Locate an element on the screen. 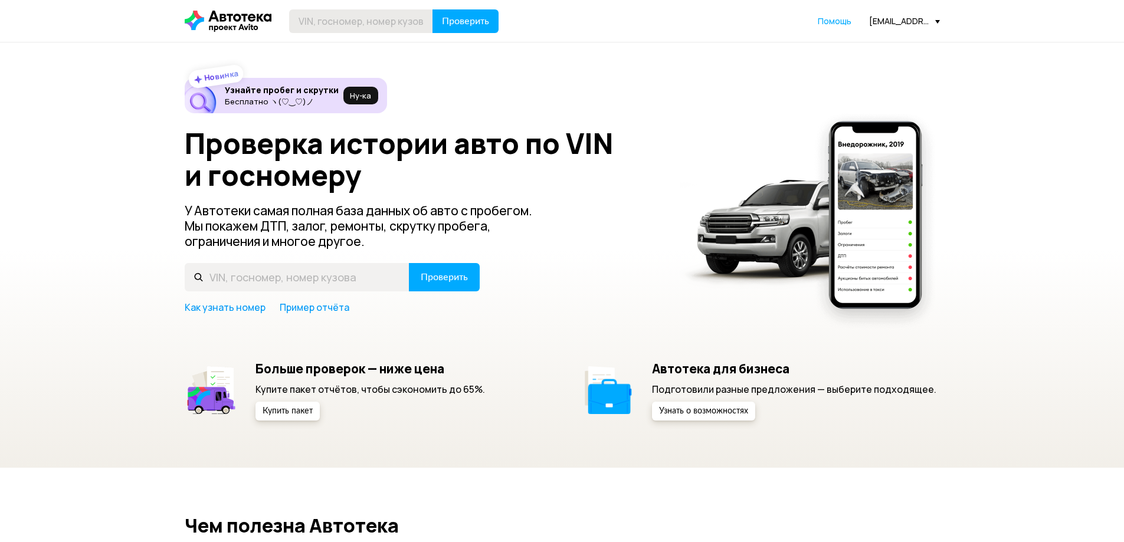  button: Узнать о возможностях is located at coordinates (704, 411).